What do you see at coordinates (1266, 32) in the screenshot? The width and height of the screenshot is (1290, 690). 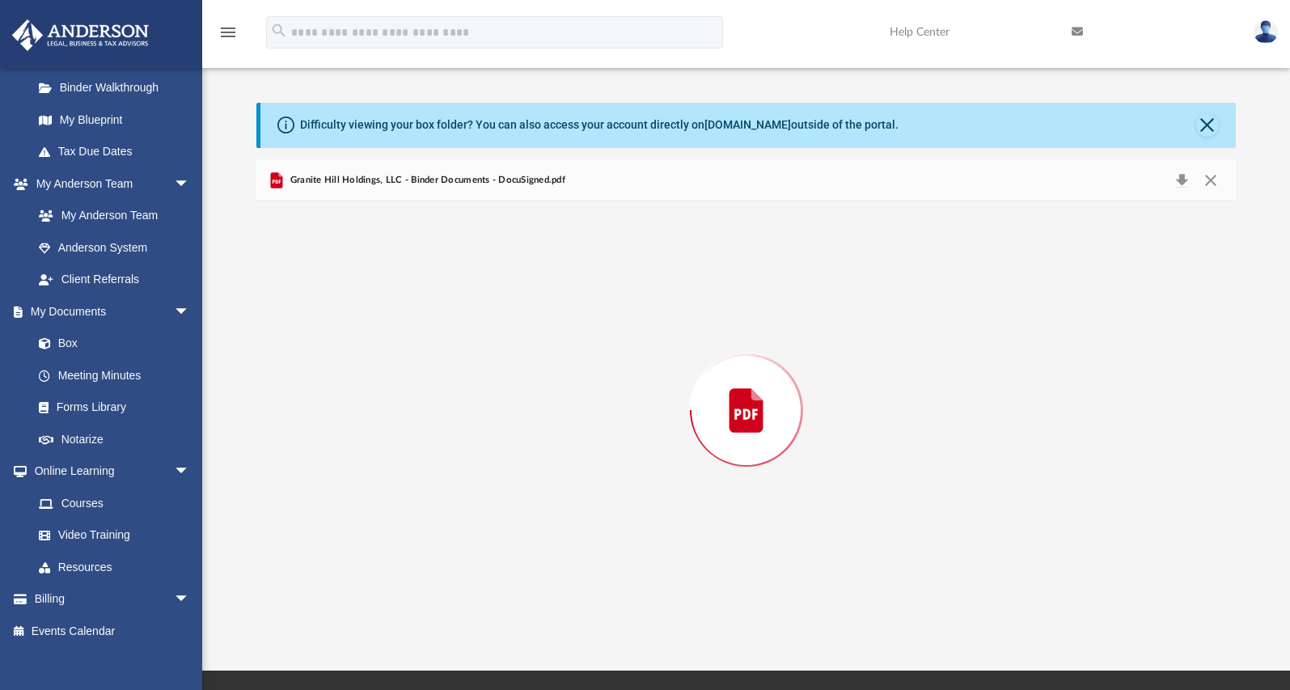 I see `img: User Pic` at bounding box center [1266, 32].